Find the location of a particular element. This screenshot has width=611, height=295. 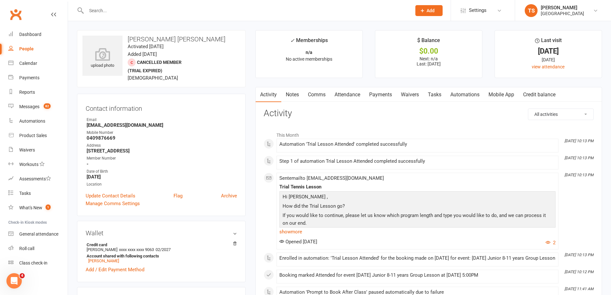

button: 2 is located at coordinates (550, 242).